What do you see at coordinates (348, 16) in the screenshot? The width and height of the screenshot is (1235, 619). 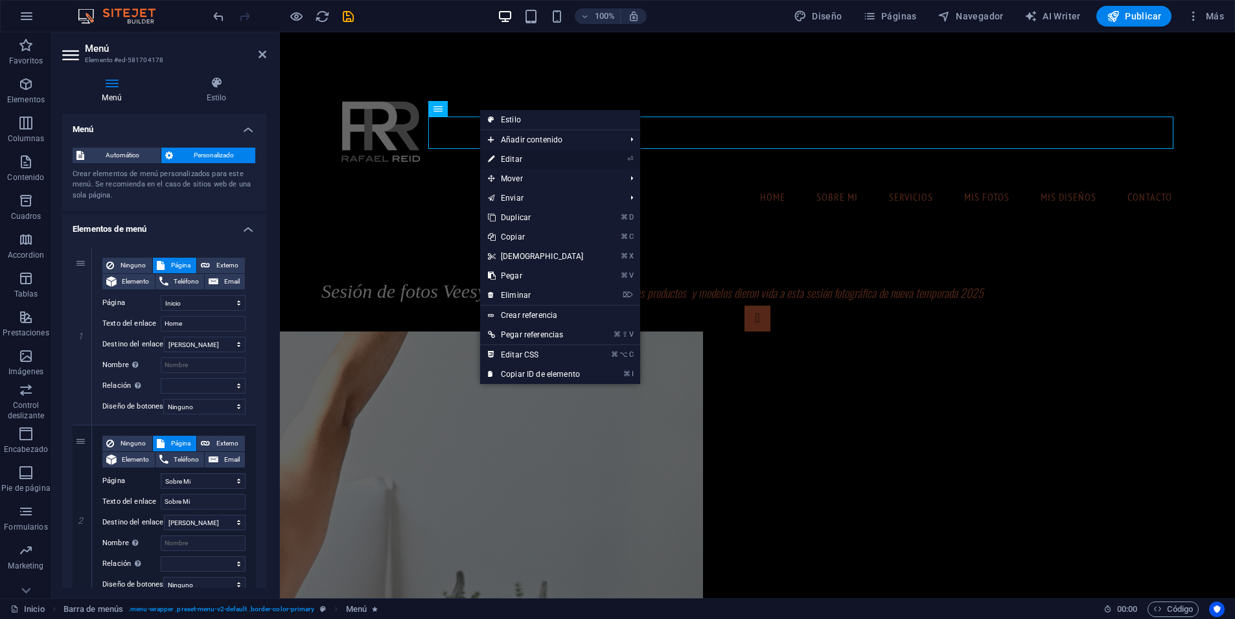 I see `button: save` at bounding box center [348, 16].